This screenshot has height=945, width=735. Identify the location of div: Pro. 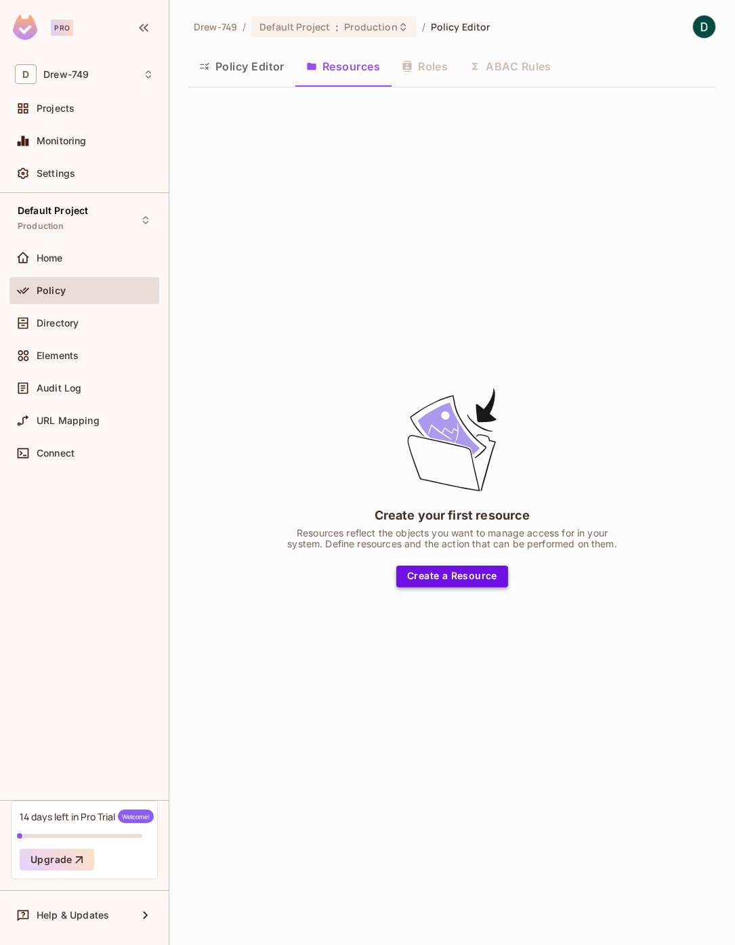
(62, 28).